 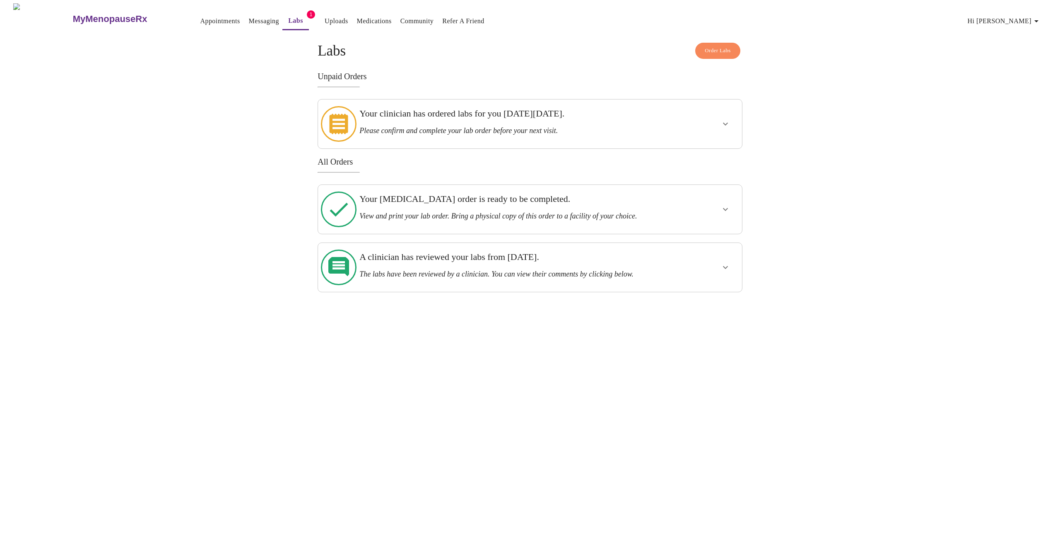 I want to click on a: Labs, so click(x=296, y=21).